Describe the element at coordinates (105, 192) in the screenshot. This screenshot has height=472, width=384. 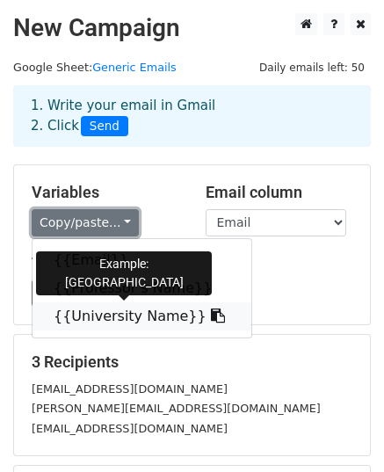
I see `h5: Variables` at that location.